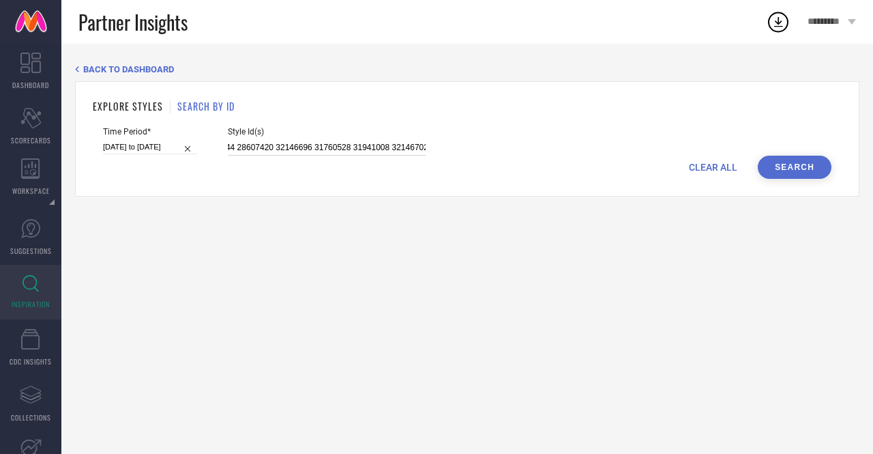 The width and height of the screenshot is (873, 454). I want to click on span: CDC INSIGHTS, so click(31, 361).